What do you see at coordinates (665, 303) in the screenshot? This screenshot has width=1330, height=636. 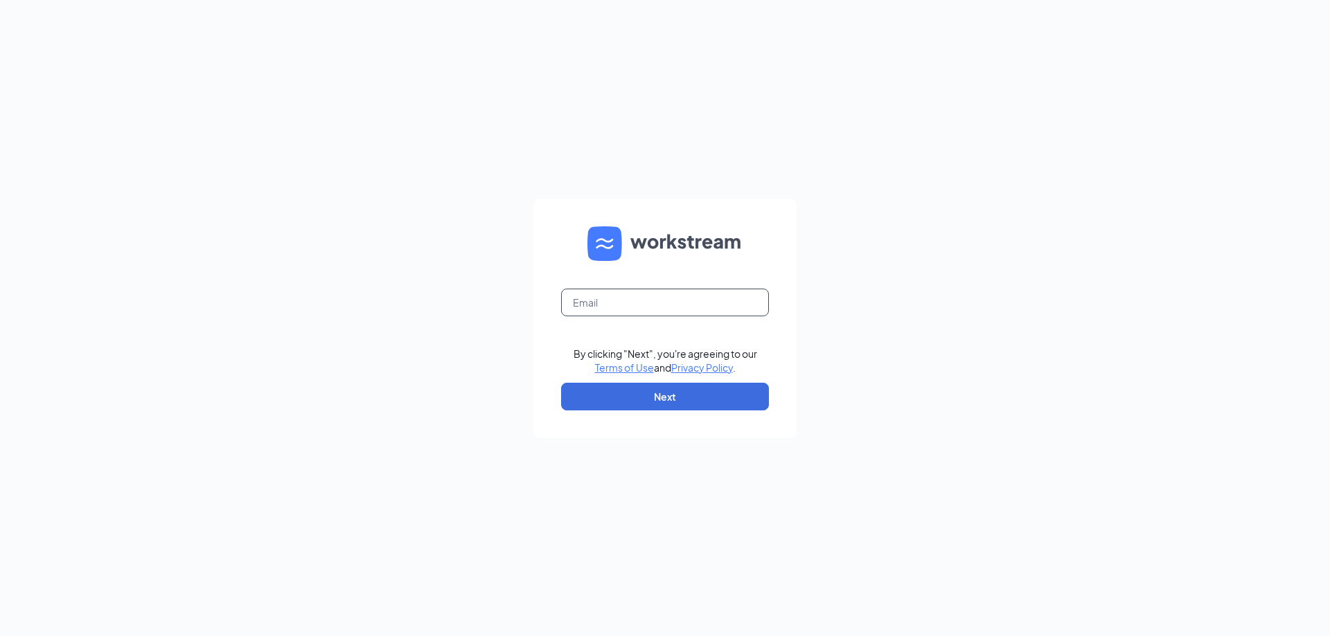 I see `input: Email` at bounding box center [665, 303].